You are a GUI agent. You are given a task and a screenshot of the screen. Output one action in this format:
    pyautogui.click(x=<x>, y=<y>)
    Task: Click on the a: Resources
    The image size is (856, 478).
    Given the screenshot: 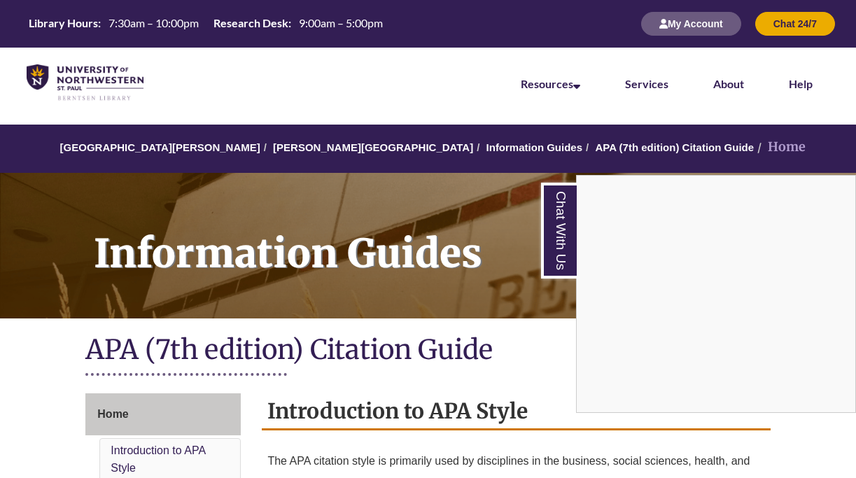 What is the action you would take?
    pyautogui.click(x=550, y=83)
    